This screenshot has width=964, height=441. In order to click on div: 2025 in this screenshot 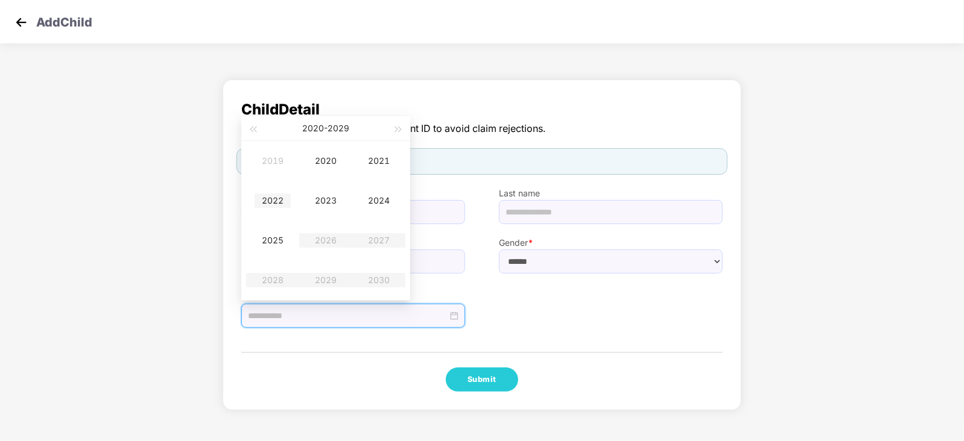, I will do `click(273, 241)`.